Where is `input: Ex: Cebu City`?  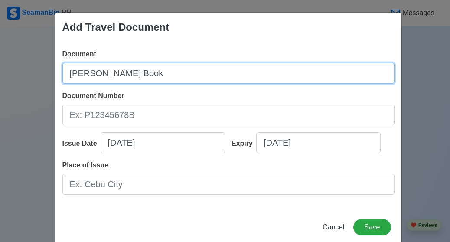 input: Ex: Cebu City is located at coordinates (229, 184).